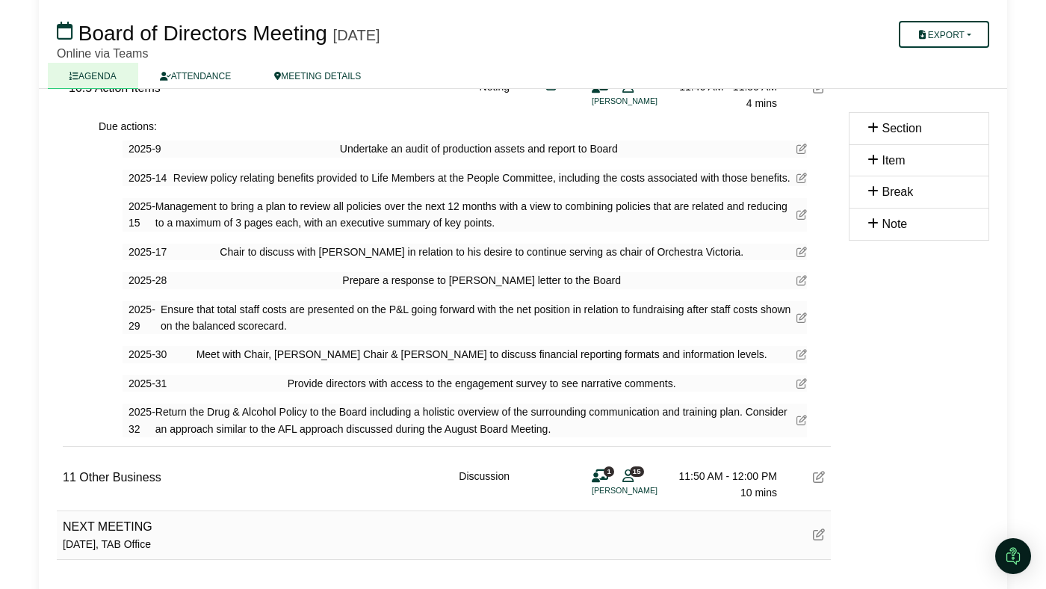  What do you see at coordinates (943, 34) in the screenshot?
I see `button: Export` at bounding box center [943, 34].